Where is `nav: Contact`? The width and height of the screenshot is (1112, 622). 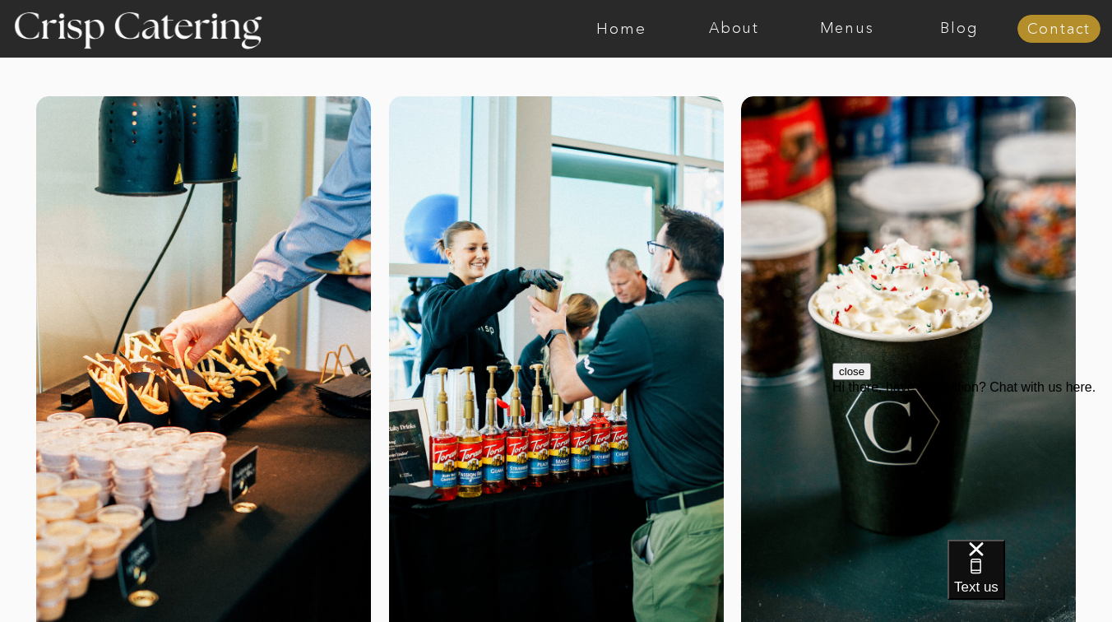
nav: Contact is located at coordinates (1058, 30).